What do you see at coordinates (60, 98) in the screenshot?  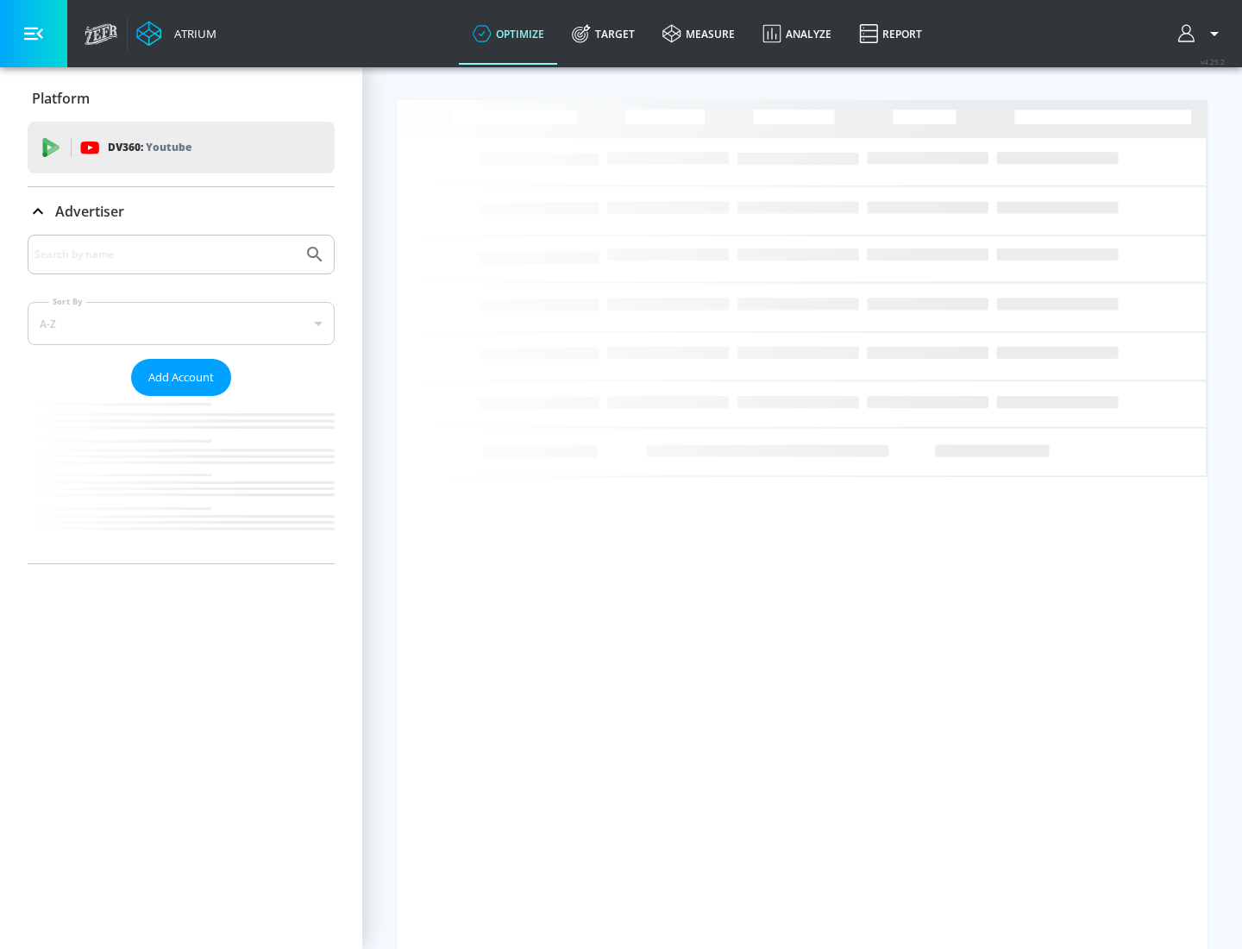 I see `p: Platform` at bounding box center [60, 98].